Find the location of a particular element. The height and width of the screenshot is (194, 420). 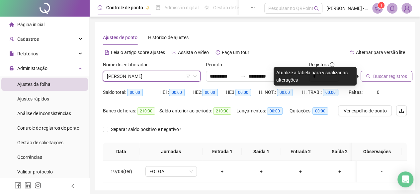

span: instagram is located at coordinates (38, 186).